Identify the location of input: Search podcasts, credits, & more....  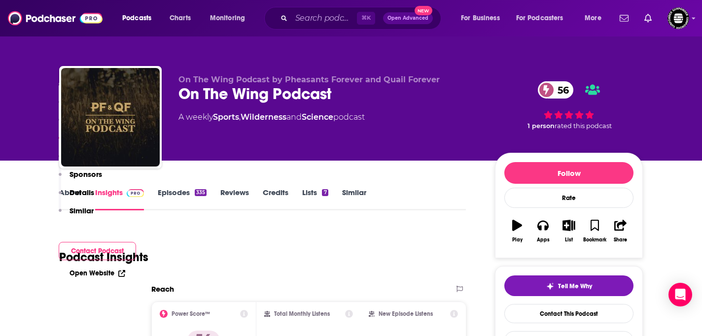
(324, 18).